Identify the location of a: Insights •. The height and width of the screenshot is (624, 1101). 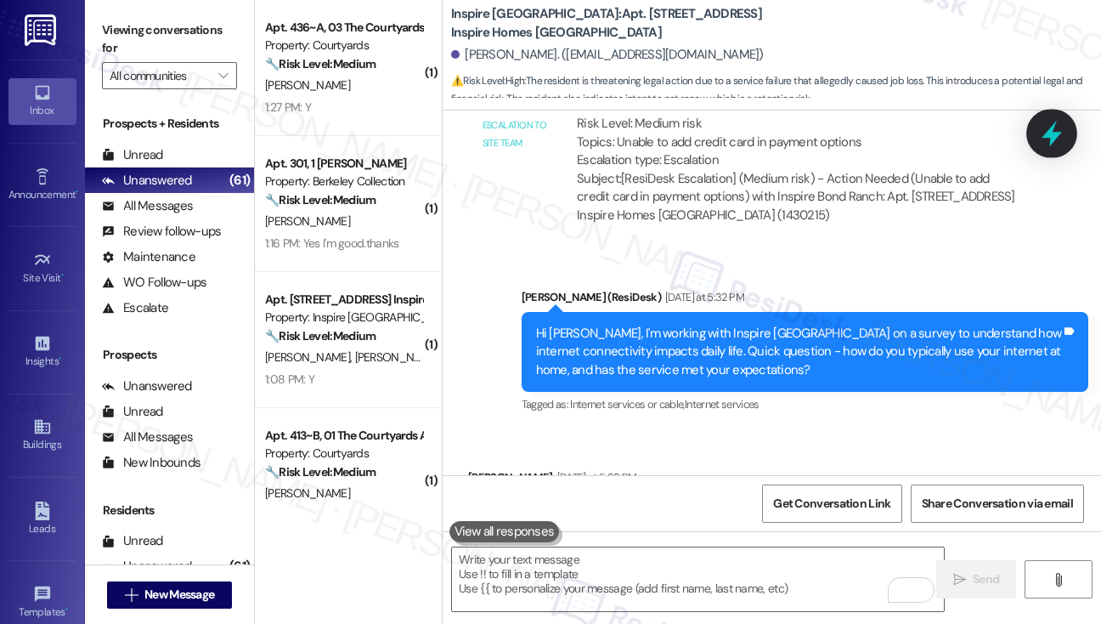
(42, 352).